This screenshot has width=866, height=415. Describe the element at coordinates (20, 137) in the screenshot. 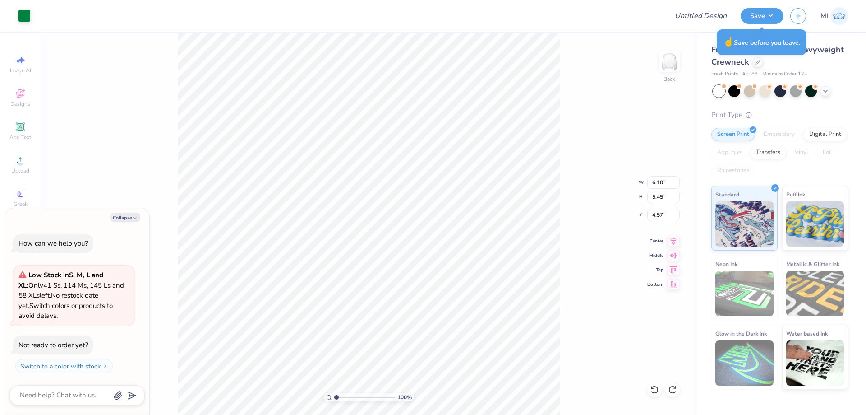

I see `span: Add Text` at that location.